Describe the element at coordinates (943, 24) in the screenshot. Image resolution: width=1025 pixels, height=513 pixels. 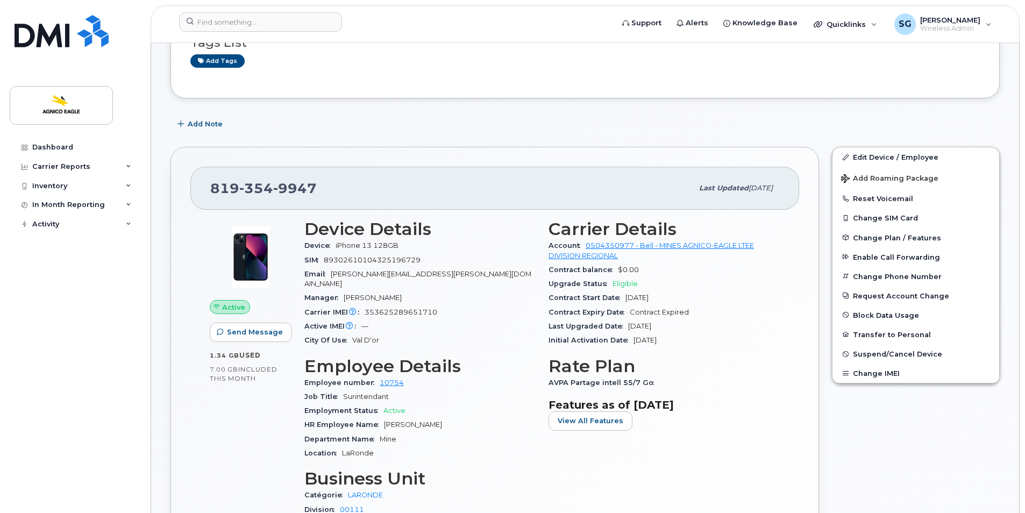
I see `div: Sandy Gillis` at that location.